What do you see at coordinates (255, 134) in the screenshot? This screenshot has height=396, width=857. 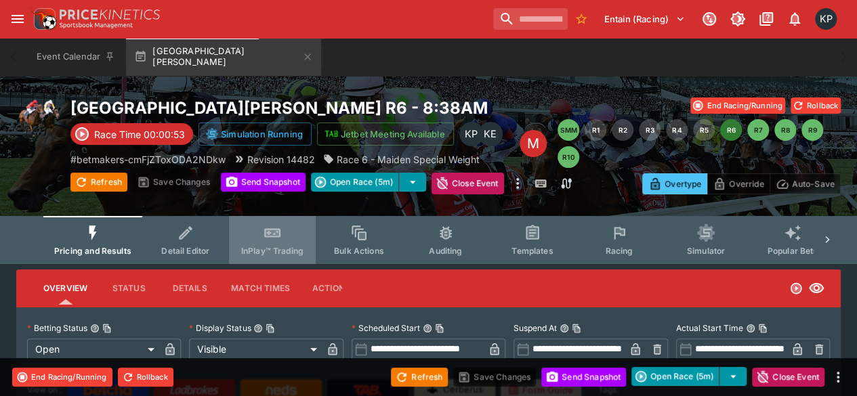 I see `button: Simulation Running` at bounding box center [255, 134].